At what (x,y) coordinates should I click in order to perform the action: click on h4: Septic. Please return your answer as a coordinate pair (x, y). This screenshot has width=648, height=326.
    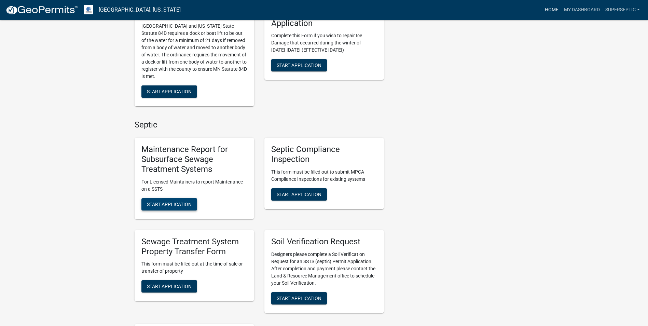
    Looking at the image, I should click on (259, 125).